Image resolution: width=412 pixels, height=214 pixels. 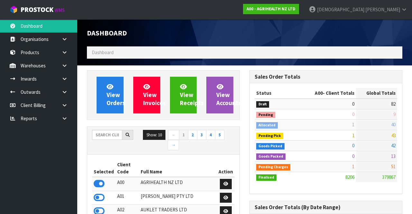 I want to click on th: Client Code, so click(x=127, y=168).